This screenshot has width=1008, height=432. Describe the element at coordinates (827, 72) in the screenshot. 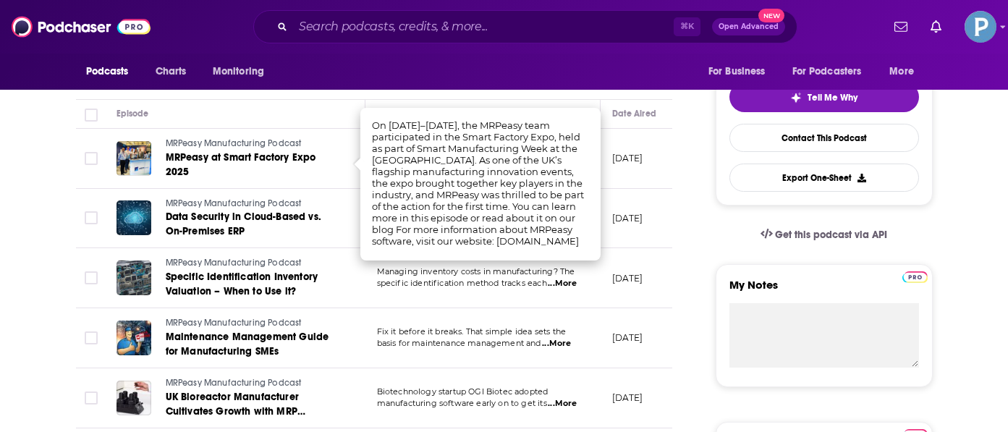

I see `span: For Podcasters` at that location.